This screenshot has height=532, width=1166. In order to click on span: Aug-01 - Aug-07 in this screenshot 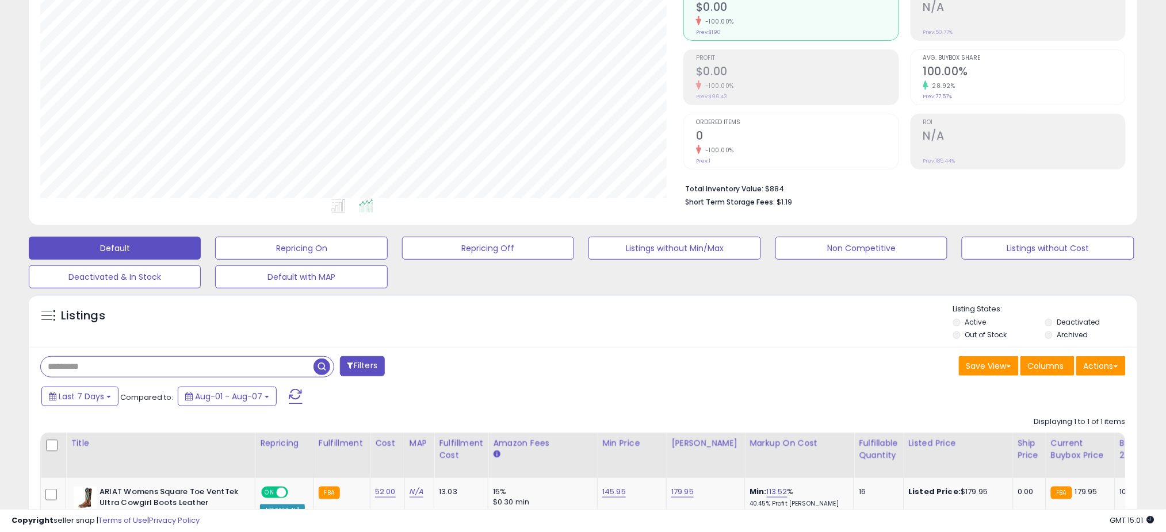, I will do `click(228, 397)`.